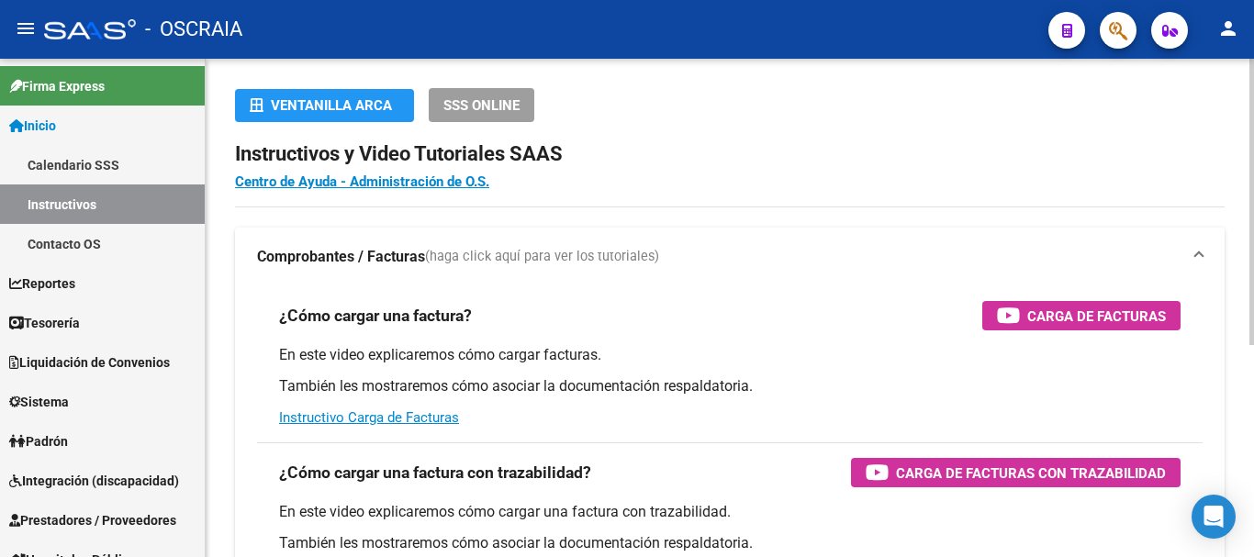  What do you see at coordinates (44, 323) in the screenshot?
I see `span: Tesorería` at bounding box center [44, 323].